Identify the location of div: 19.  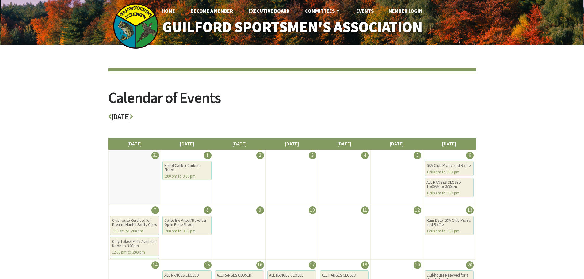
(417, 265).